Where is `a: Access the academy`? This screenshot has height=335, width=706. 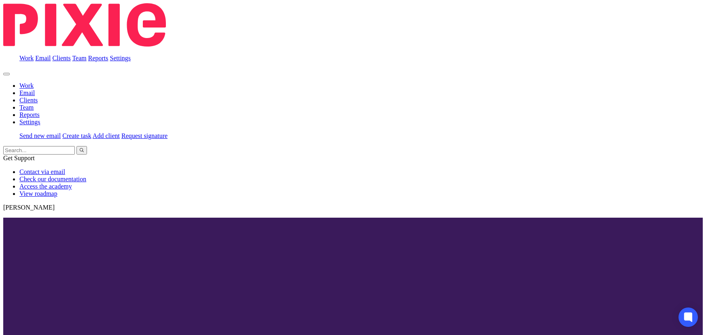
a: Access the academy is located at coordinates (46, 186).